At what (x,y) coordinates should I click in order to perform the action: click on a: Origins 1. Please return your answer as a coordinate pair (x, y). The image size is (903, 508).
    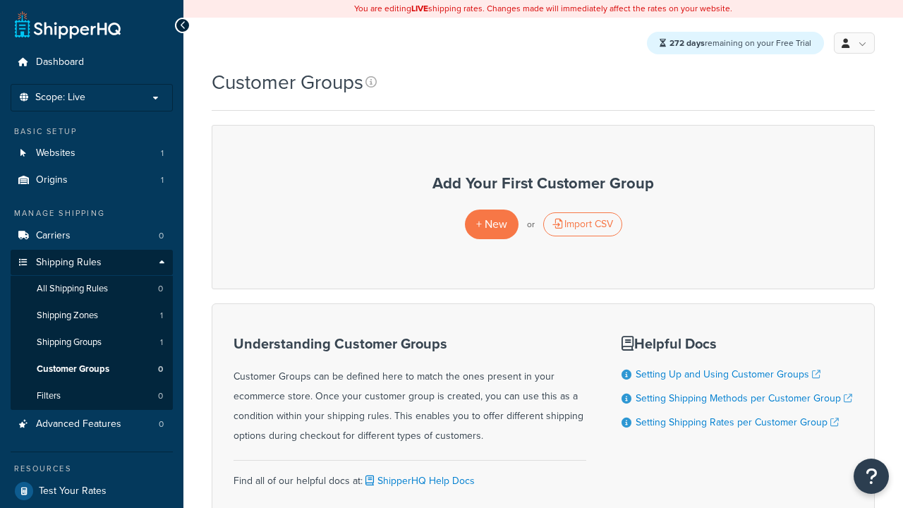
    Looking at the image, I should click on (92, 180).